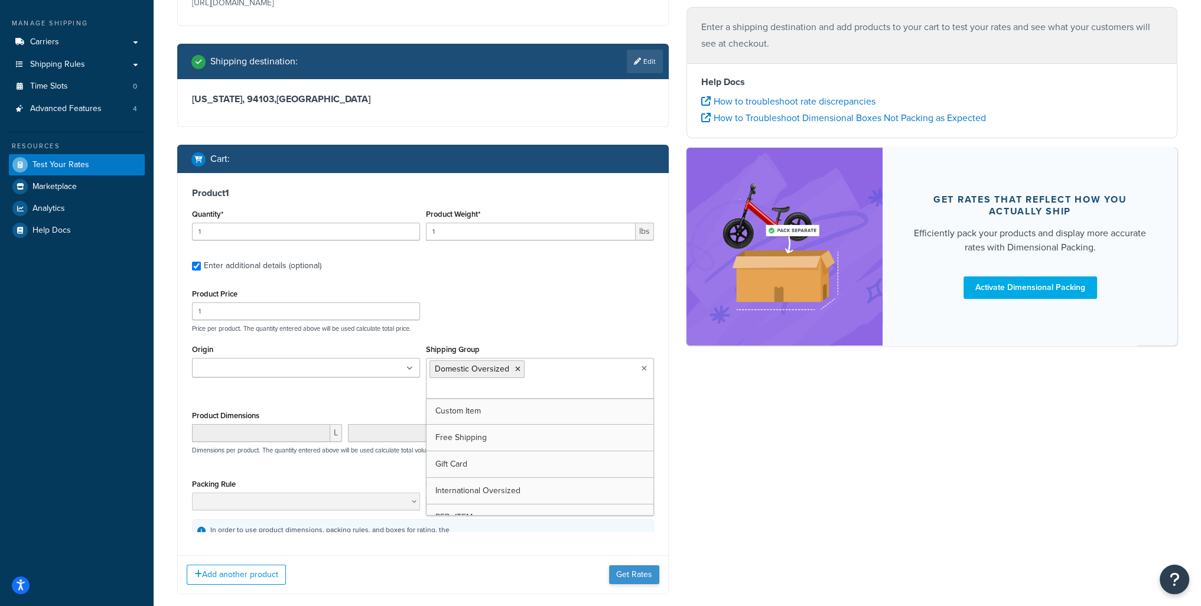 This screenshot has width=1201, height=606. I want to click on a: Marketplace, so click(77, 187).